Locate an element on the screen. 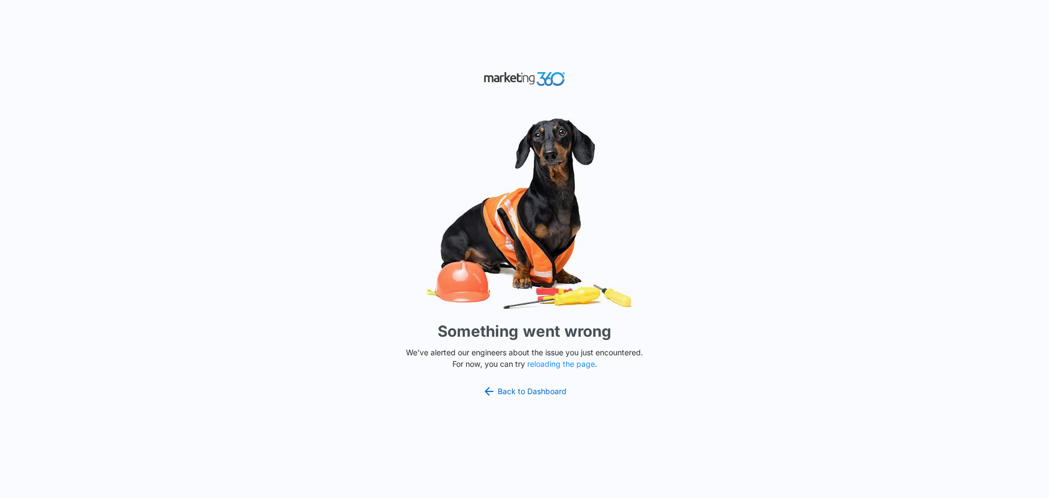  p: We've alerted our engineers about the issue you just encountered. For now, you can try . is located at coordinates (525, 358).